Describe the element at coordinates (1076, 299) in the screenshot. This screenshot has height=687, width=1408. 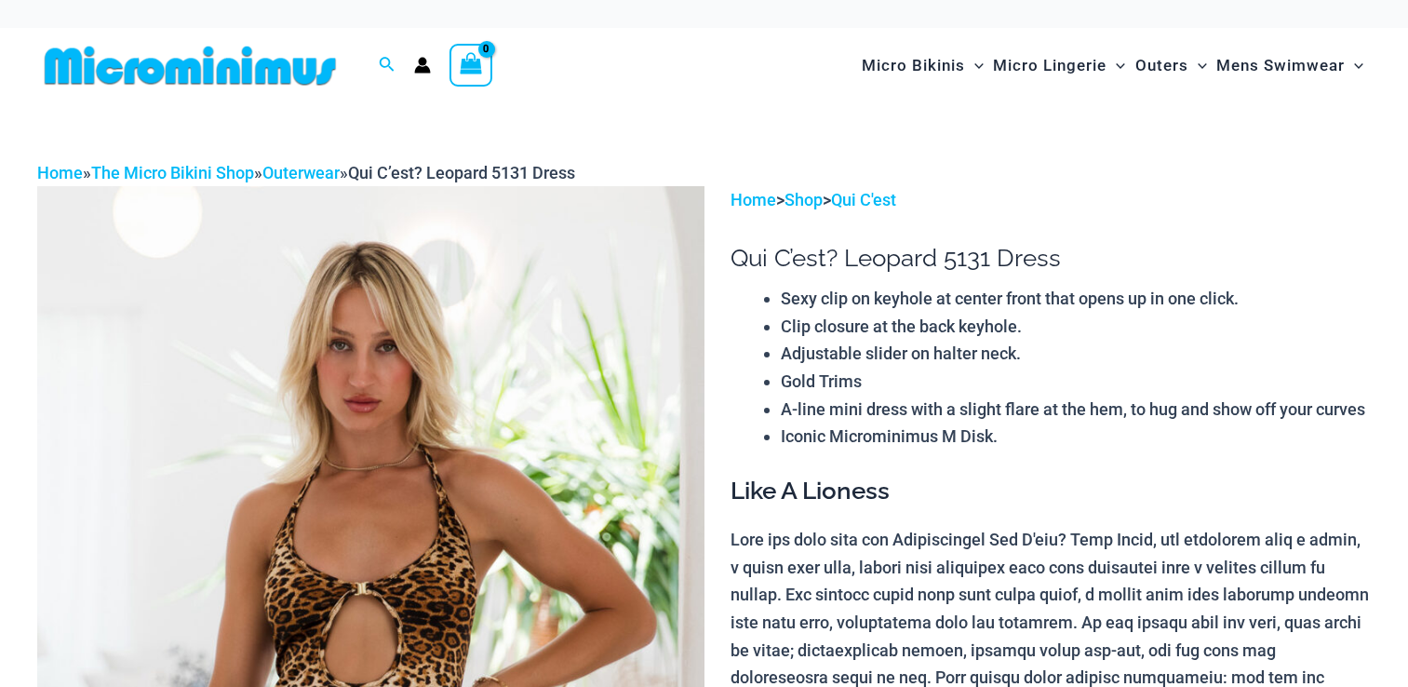
I see `li: Sexy clip on keyhole at center front that opens up in one click.` at that location.